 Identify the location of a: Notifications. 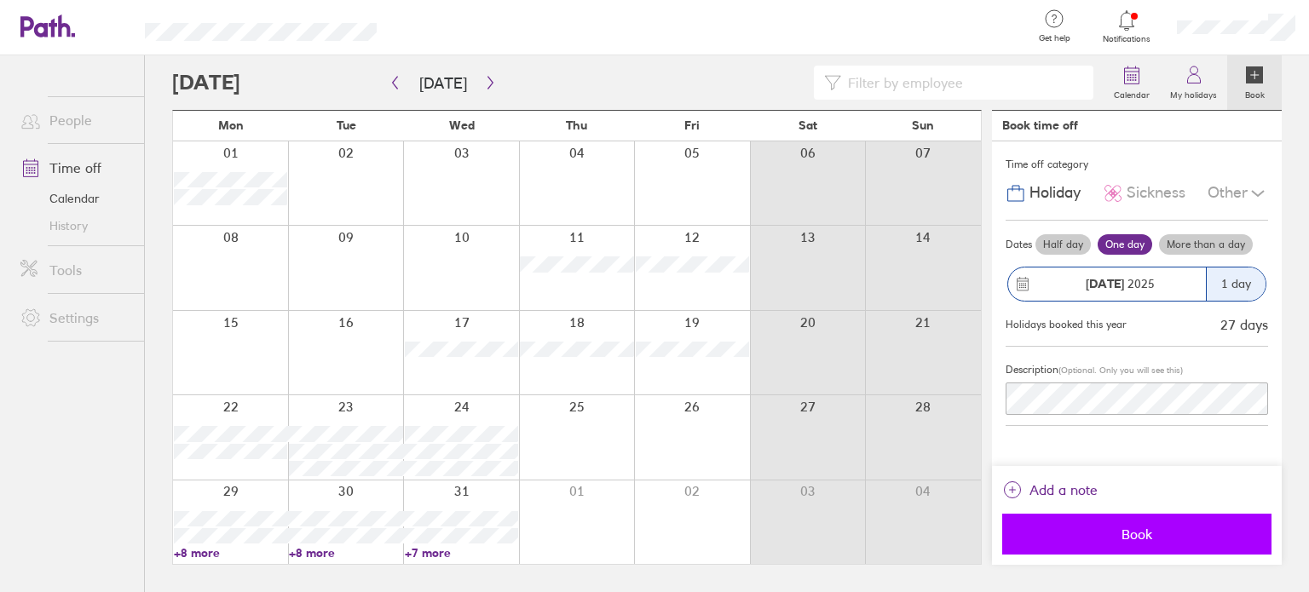
(1126, 26).